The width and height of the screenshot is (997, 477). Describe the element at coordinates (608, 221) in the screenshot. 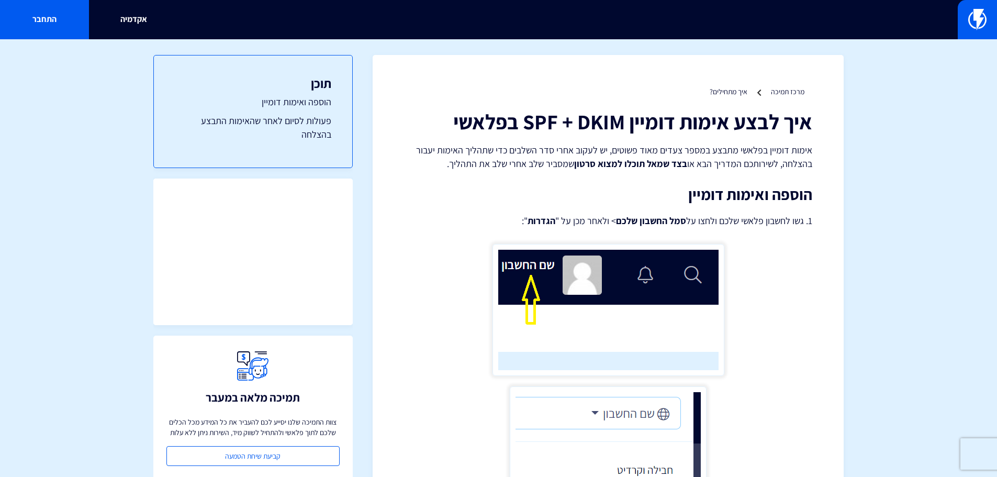

I see `p: 1. גשו לחשבון פלאשי שלכם ולחצו על > ולאחר מכן על " ":` at that location.